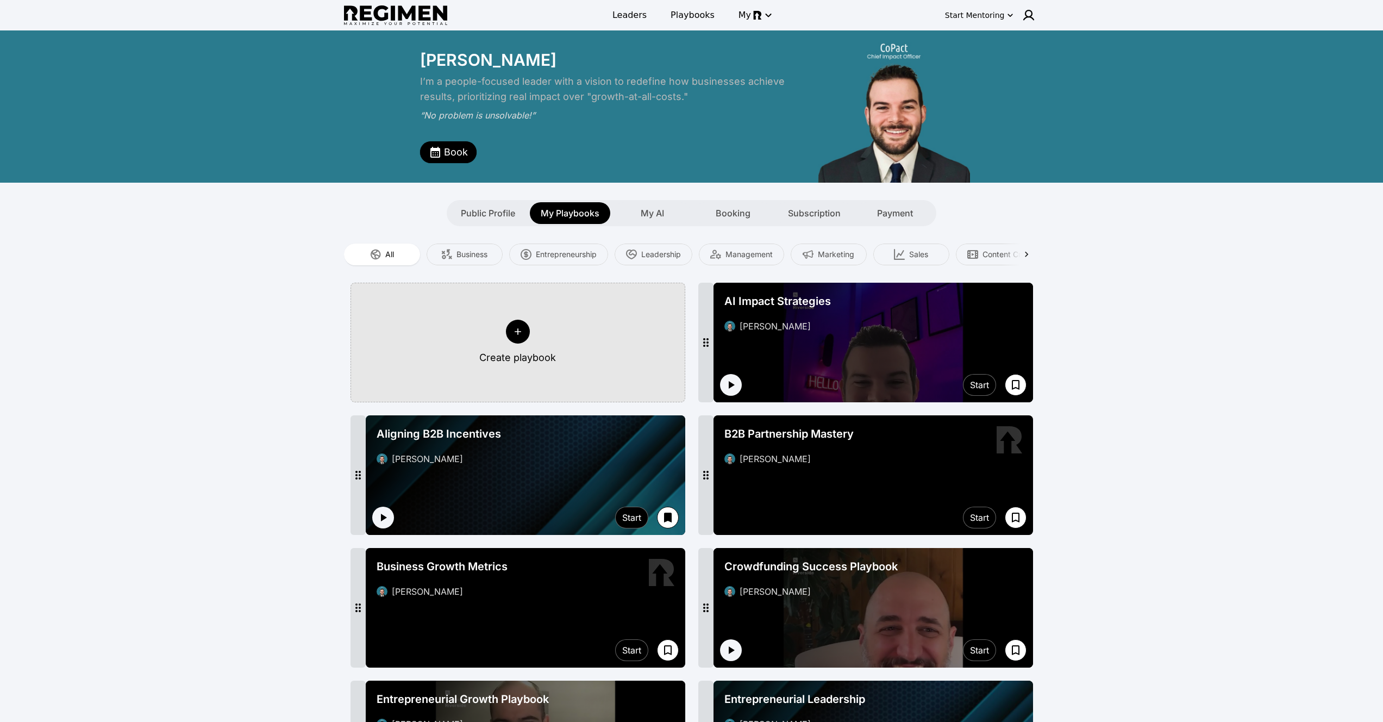 The height and width of the screenshot is (722, 1383). What do you see at coordinates (973, 254) in the screenshot?
I see `img: Content Creation` at bounding box center [973, 254].